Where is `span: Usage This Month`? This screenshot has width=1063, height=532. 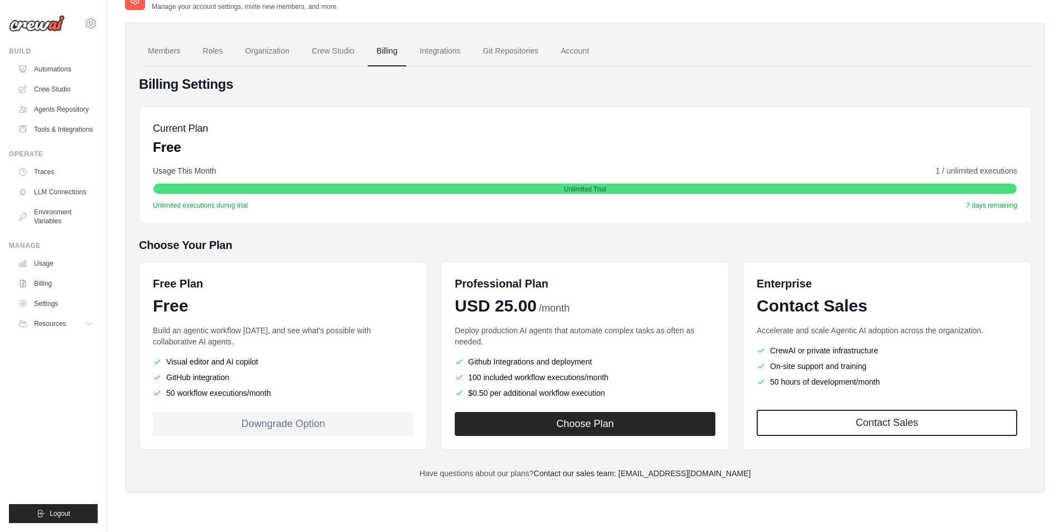 span: Usage This Month is located at coordinates (184, 171).